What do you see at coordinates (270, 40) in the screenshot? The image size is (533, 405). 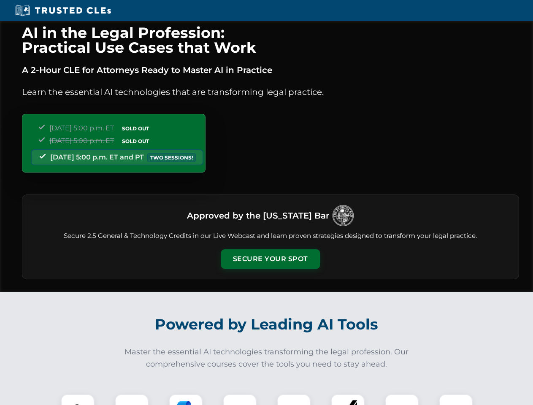 I see `h1: AI in the Legal Profession: Practical Use Cases that Work` at bounding box center [270, 40].